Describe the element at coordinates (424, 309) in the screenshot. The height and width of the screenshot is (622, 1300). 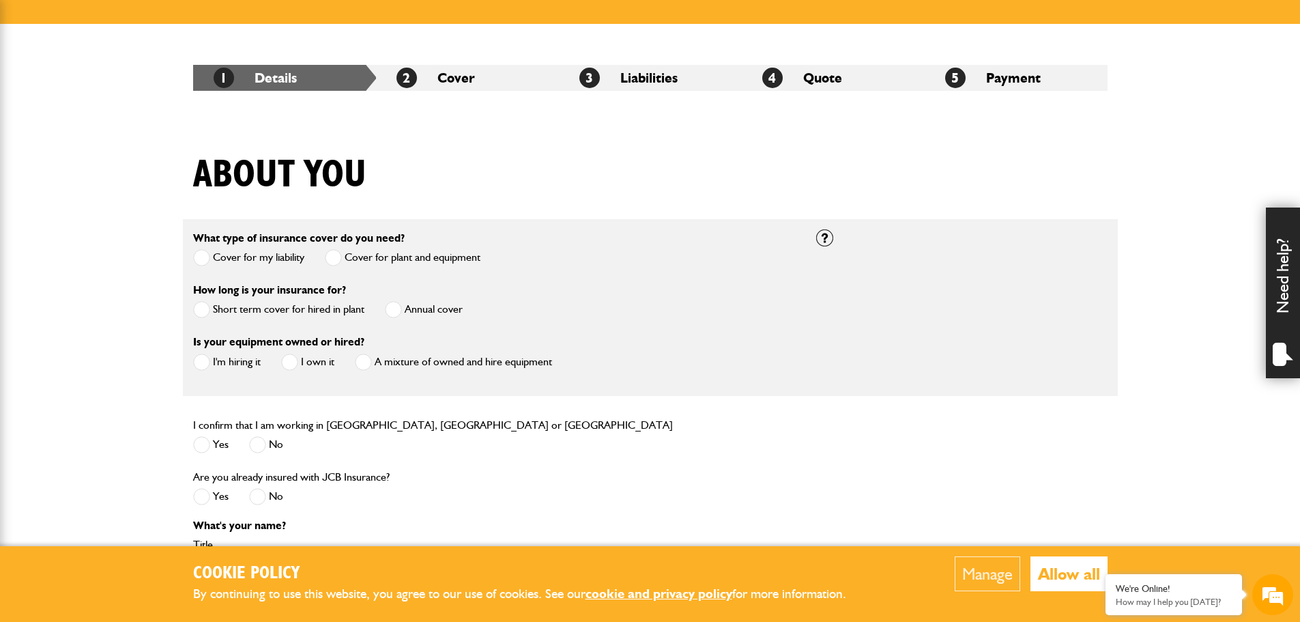
I see `label: Annual cover` at that location.